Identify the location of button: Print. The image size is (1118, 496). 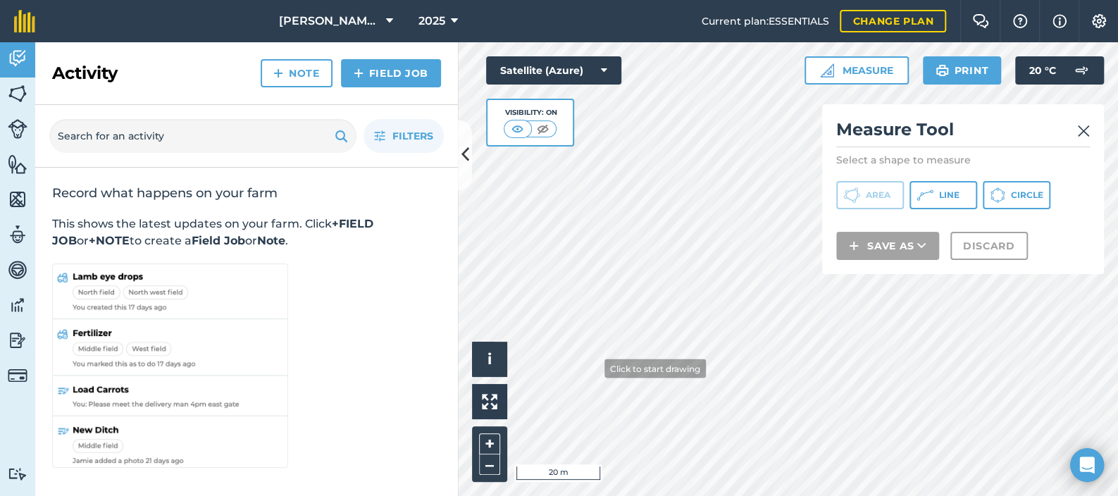
(963, 70).